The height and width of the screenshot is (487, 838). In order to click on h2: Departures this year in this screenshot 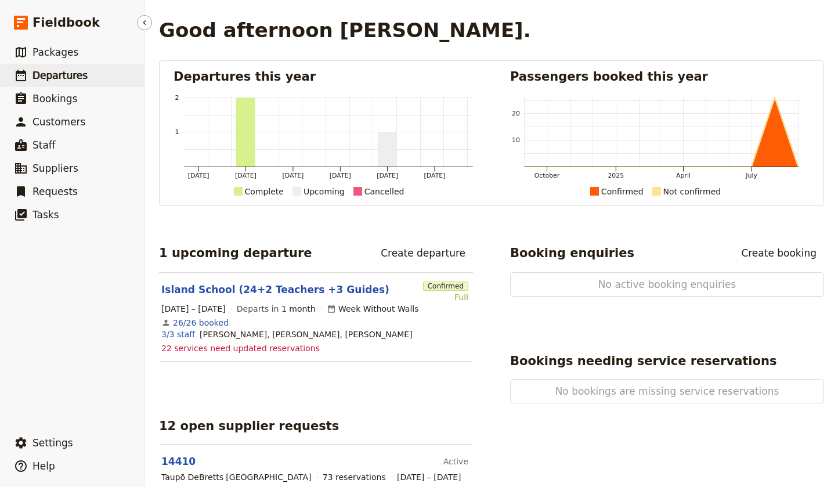, I will do `click(323, 77)`.